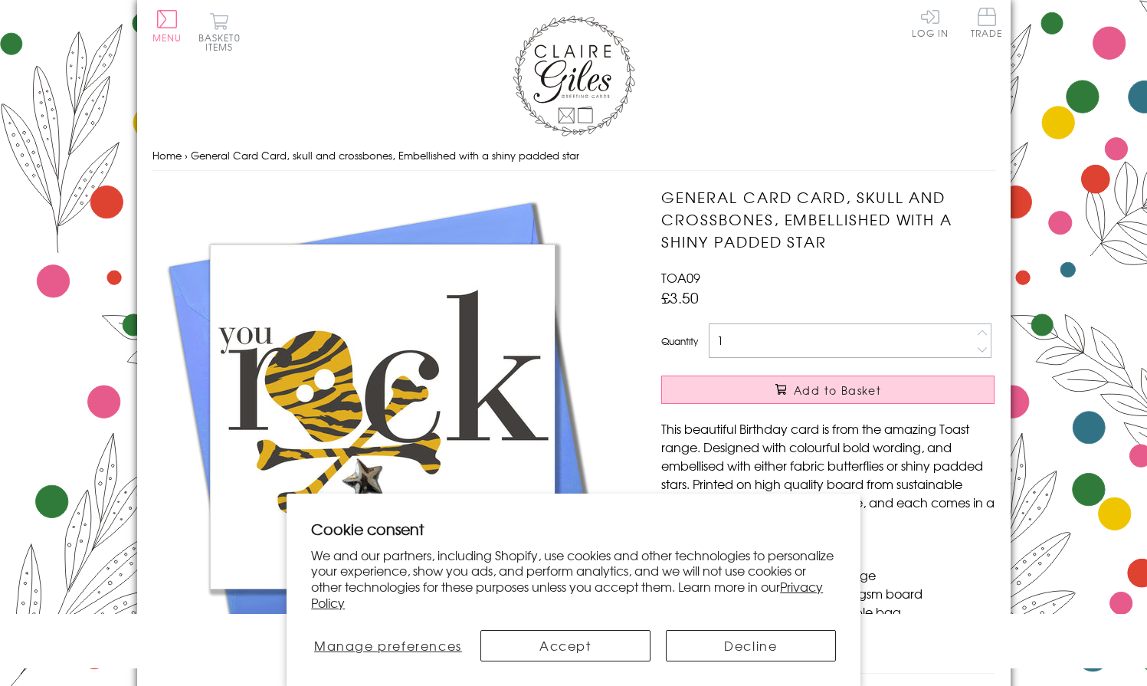 This screenshot has height=686, width=1147. Describe the element at coordinates (751, 645) in the screenshot. I see `button: Decline` at that location.